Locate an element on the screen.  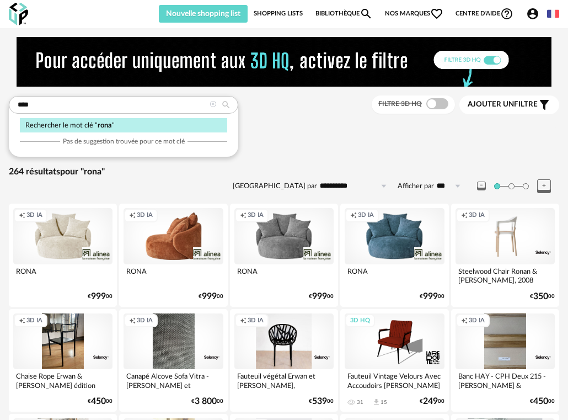
span: Nouvelle shopping list is located at coordinates (203, 14).